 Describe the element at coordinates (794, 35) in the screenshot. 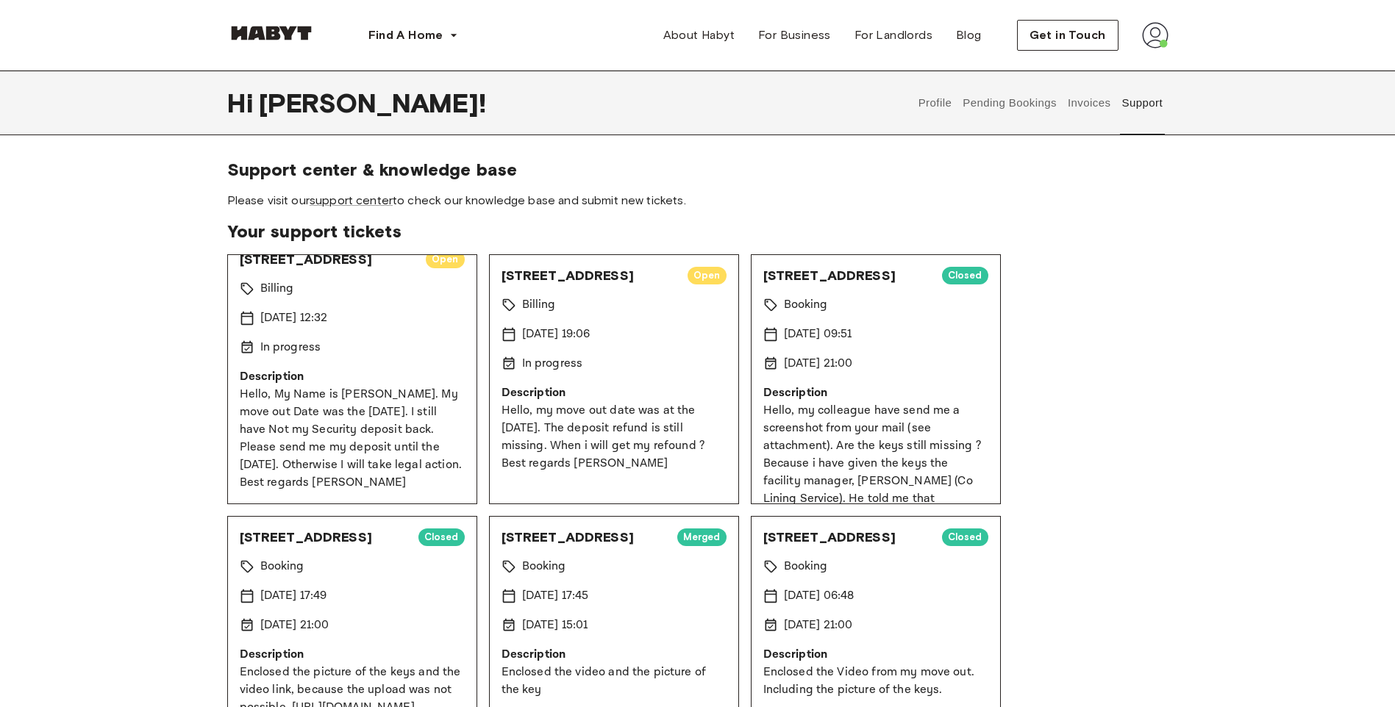

I see `a: For Business` at that location.